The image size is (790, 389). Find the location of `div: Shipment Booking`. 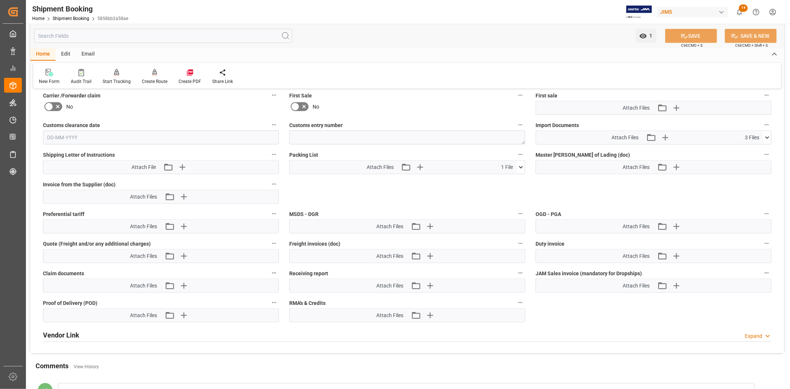

div: Shipment Booking is located at coordinates (80, 9).